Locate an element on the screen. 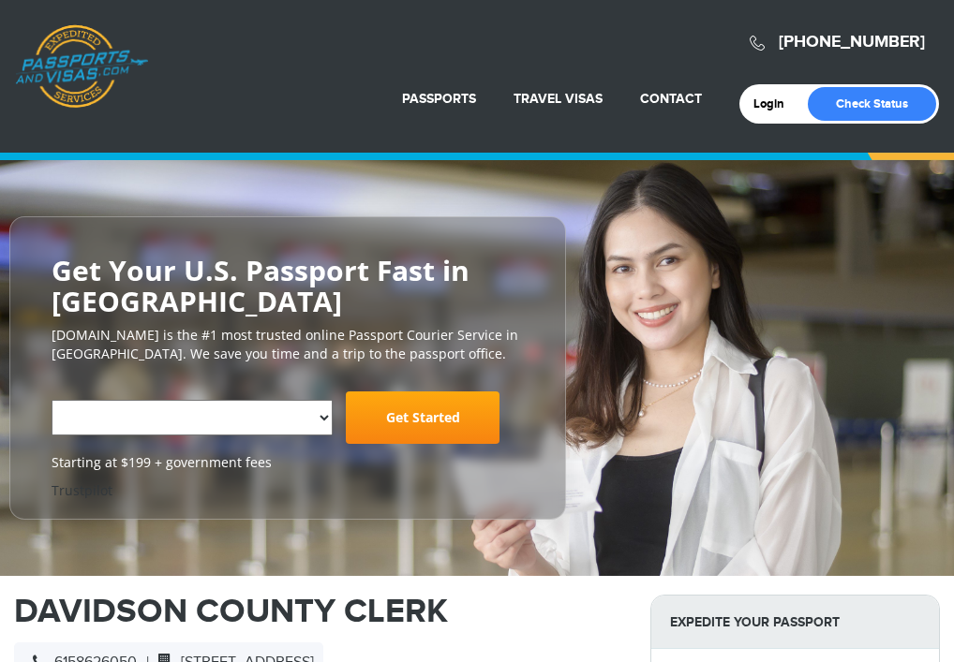 The height and width of the screenshot is (662, 954). h1: DAVIDSON COUNTY CLERK is located at coordinates (318, 612).